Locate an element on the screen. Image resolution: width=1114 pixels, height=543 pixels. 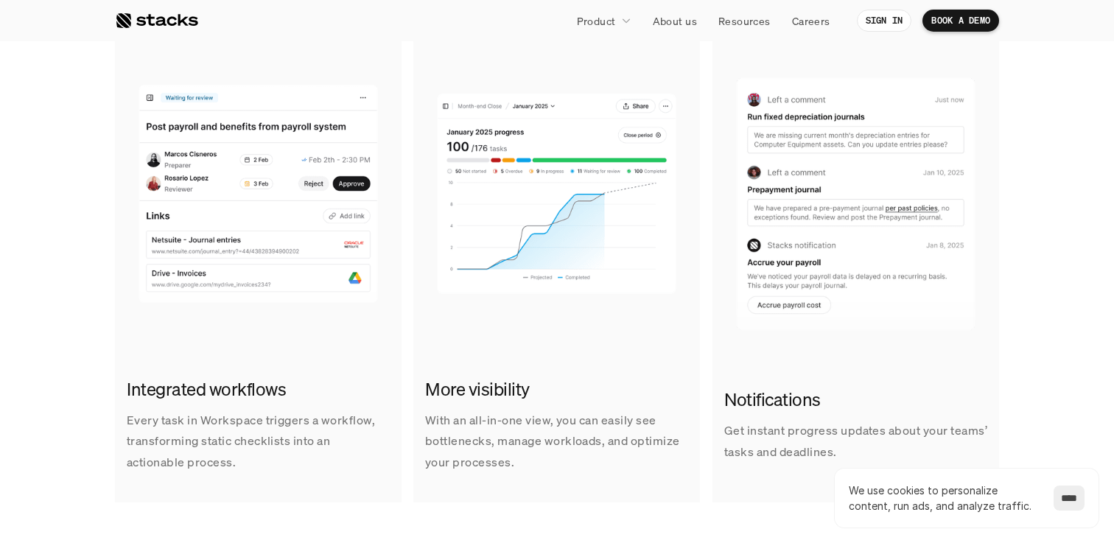
p: We use cookies to personalize content, run ads, and analyze traffic. is located at coordinates (944, 498).